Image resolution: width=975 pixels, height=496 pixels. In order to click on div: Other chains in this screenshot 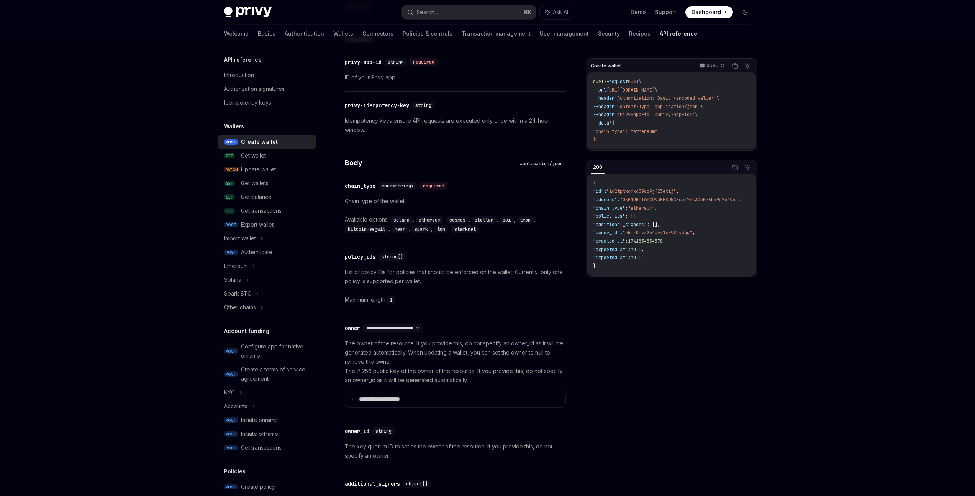, I will do `click(240, 307)`.